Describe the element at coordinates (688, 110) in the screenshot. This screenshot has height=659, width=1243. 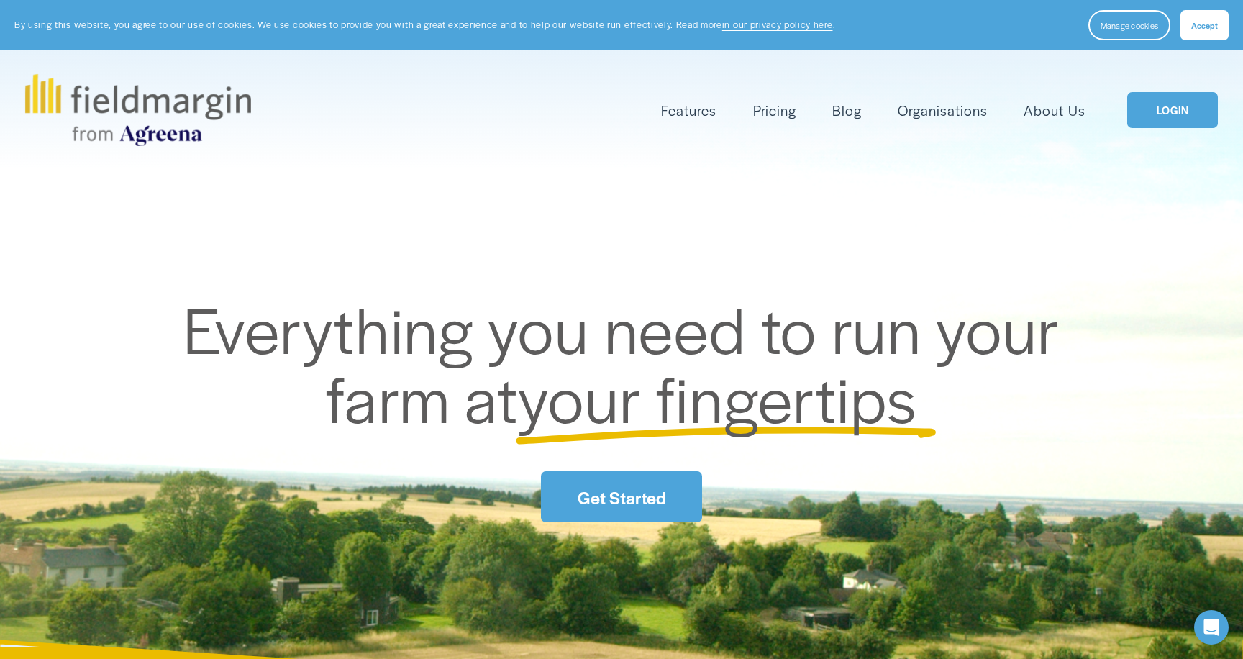
I see `a: folder dropdown` at that location.